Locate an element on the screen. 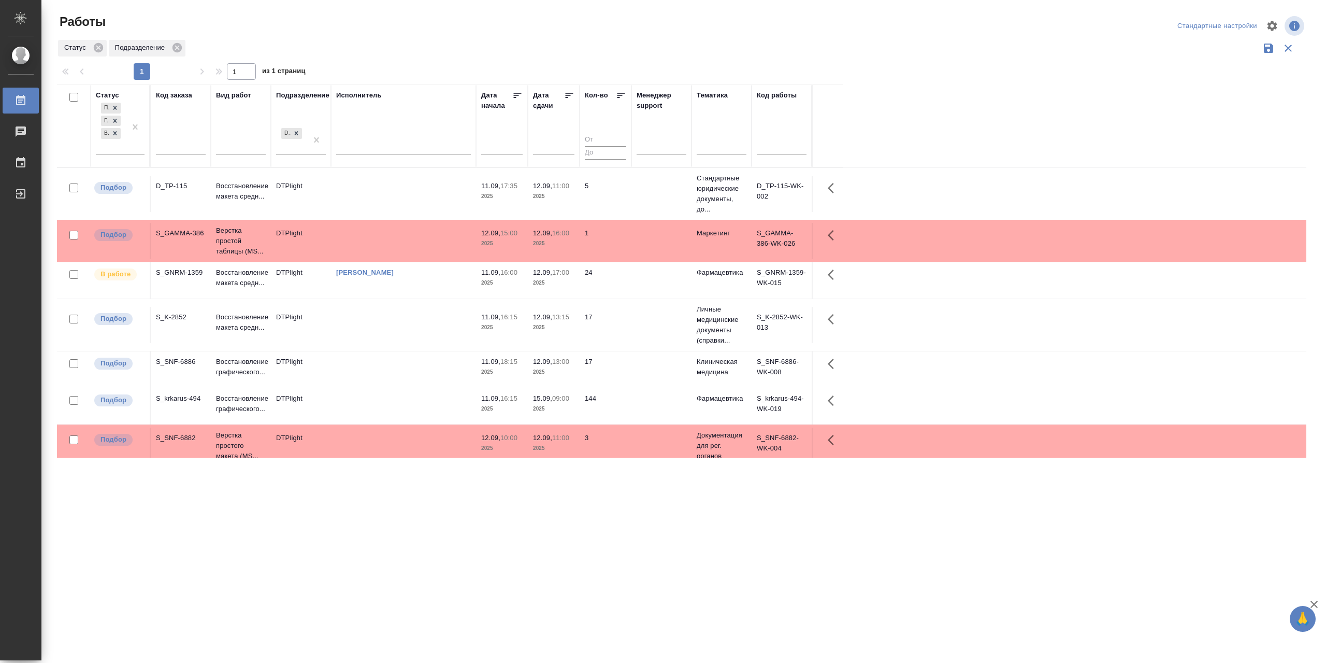 The width and height of the screenshot is (1326, 663). div: Готов к работе is located at coordinates (105, 121).